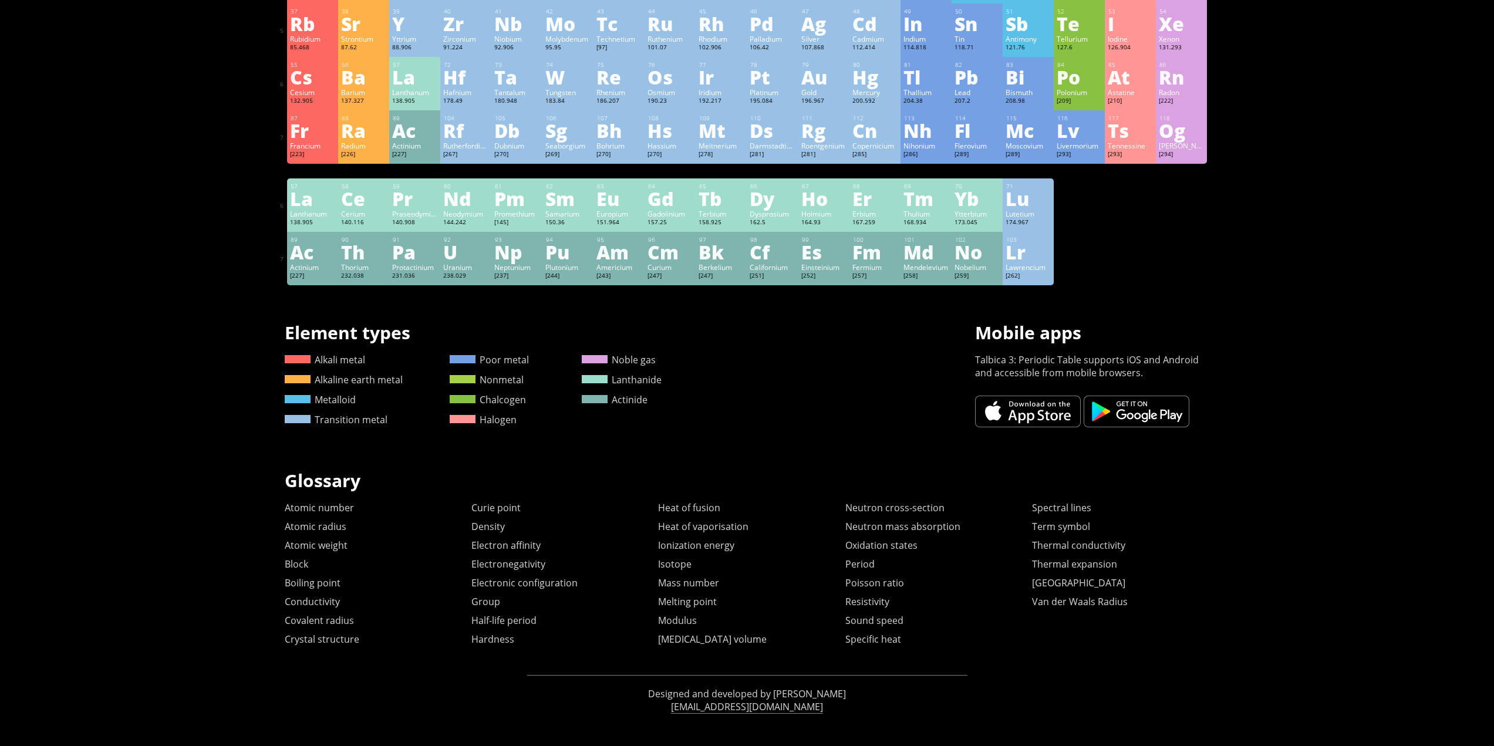  Describe the element at coordinates (977, 11) in the screenshot. I see `div: 50` at that location.